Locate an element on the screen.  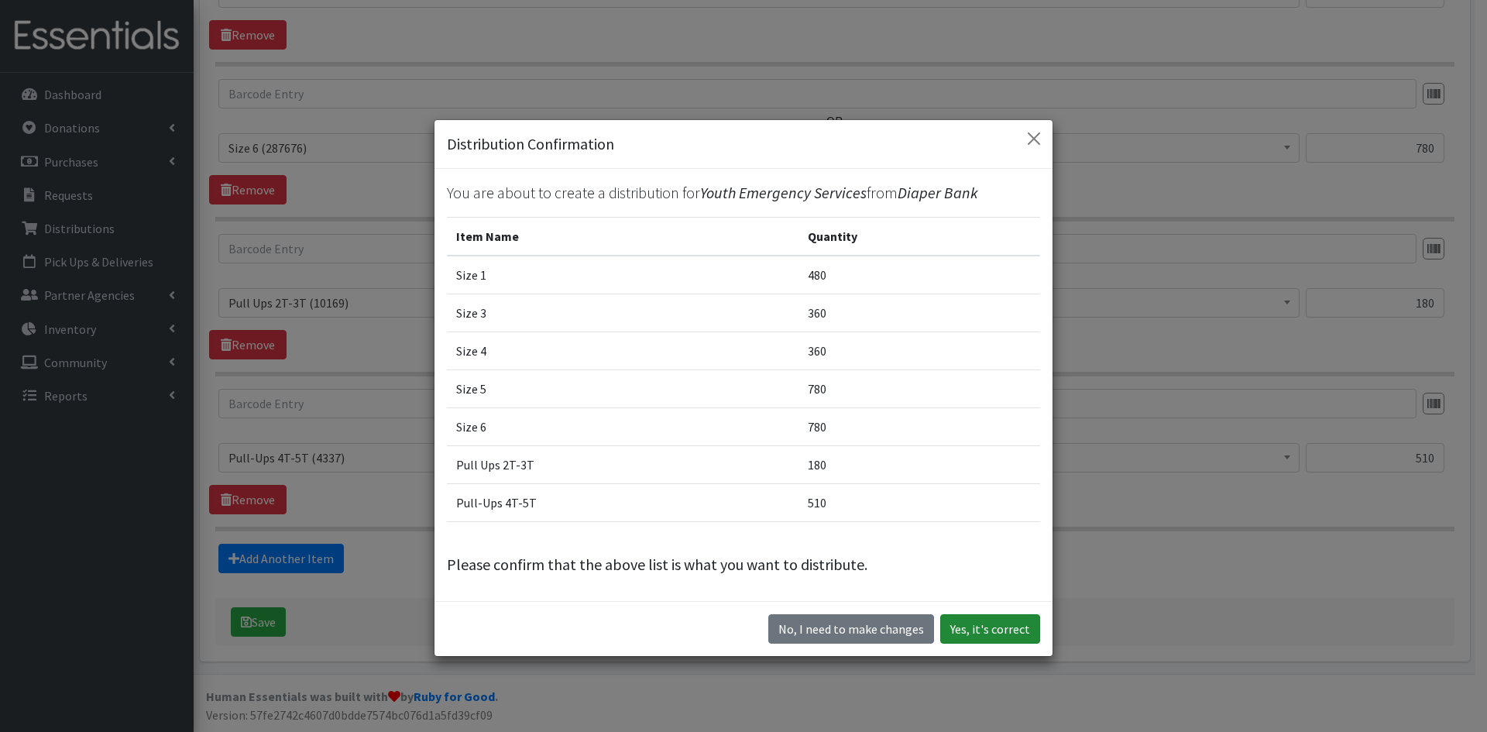
span: Youth Emergency Services is located at coordinates (783, 192).